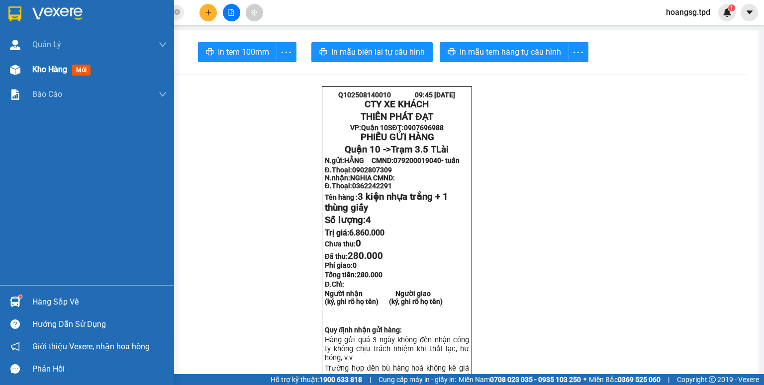  What do you see at coordinates (424, 128) in the screenshot?
I see `span: 0907696988` at bounding box center [424, 128].